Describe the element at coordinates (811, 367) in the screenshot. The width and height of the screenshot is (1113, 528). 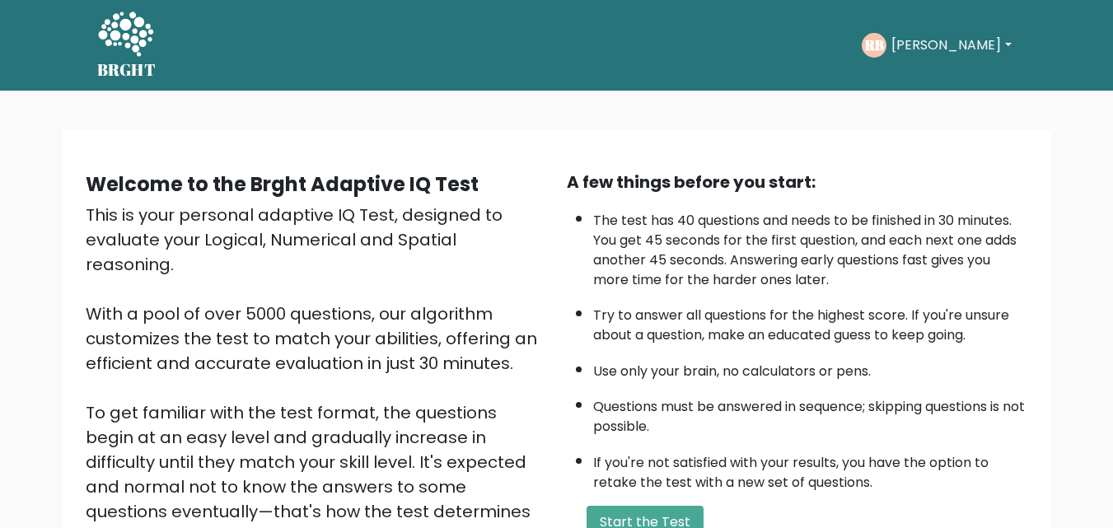
I see `li: Use only your brain, no calculators or pens.` at that location.